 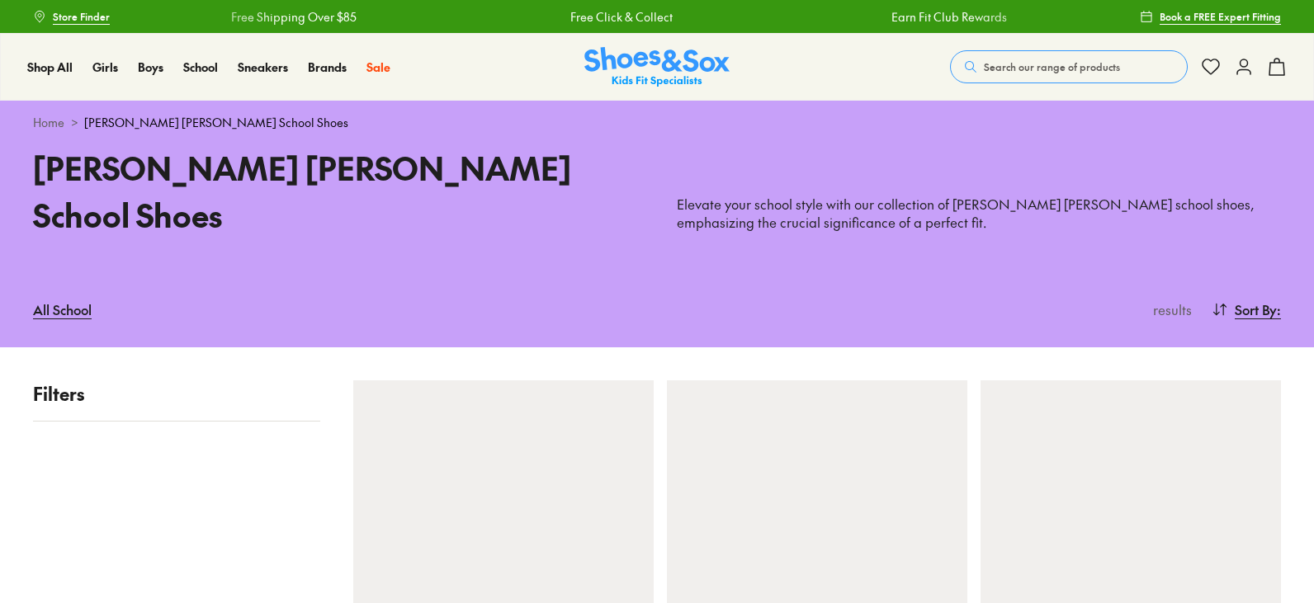 What do you see at coordinates (618, 17) in the screenshot?
I see `a: Free Click & Collect` at bounding box center [618, 17].